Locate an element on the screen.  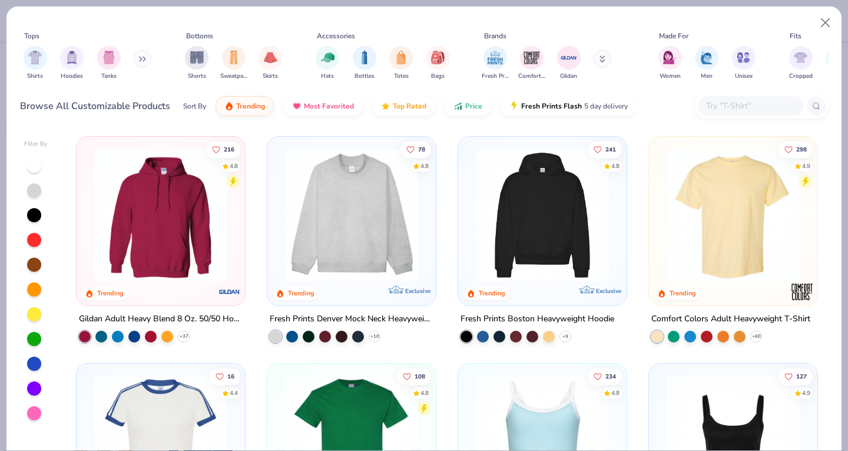
div: 4.4 is located at coordinates (234, 392).